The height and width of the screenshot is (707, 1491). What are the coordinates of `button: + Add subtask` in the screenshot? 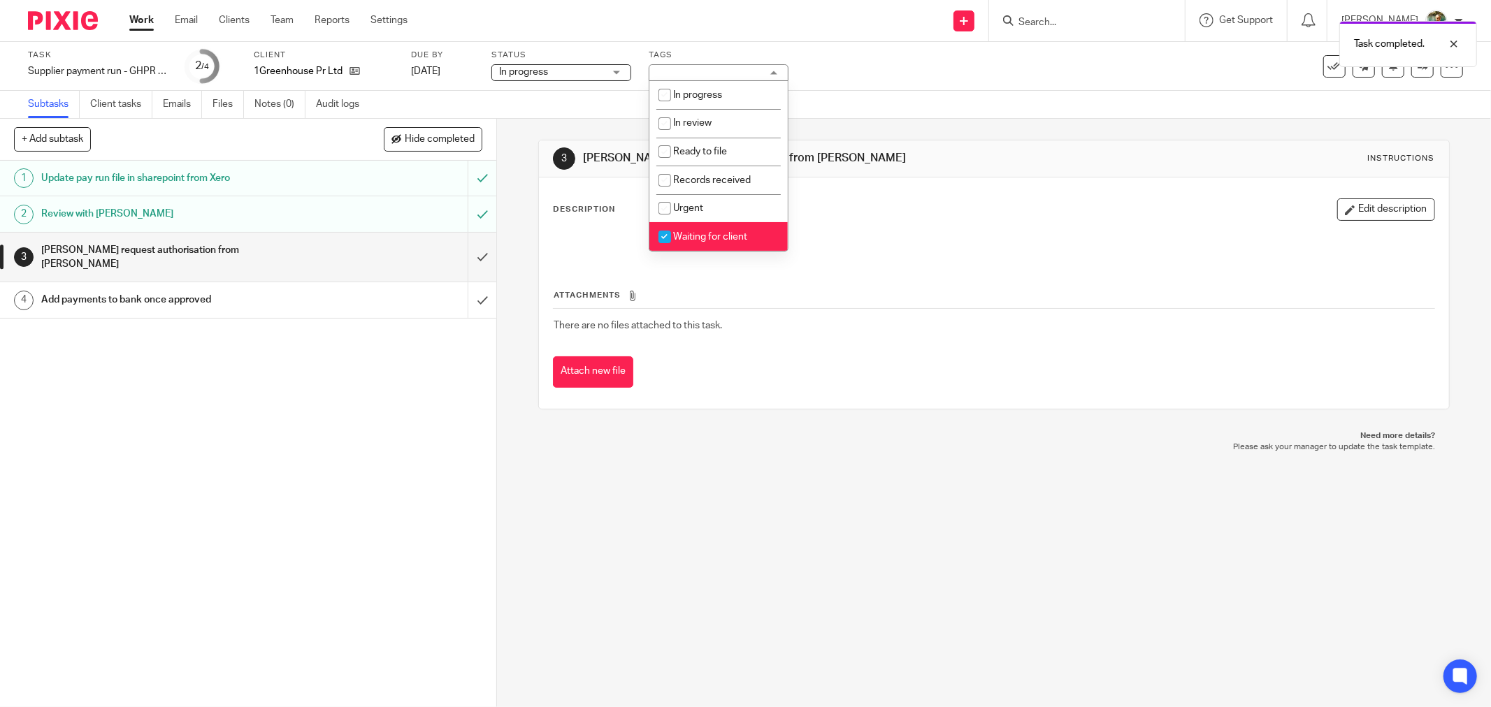 It's located at (52, 139).